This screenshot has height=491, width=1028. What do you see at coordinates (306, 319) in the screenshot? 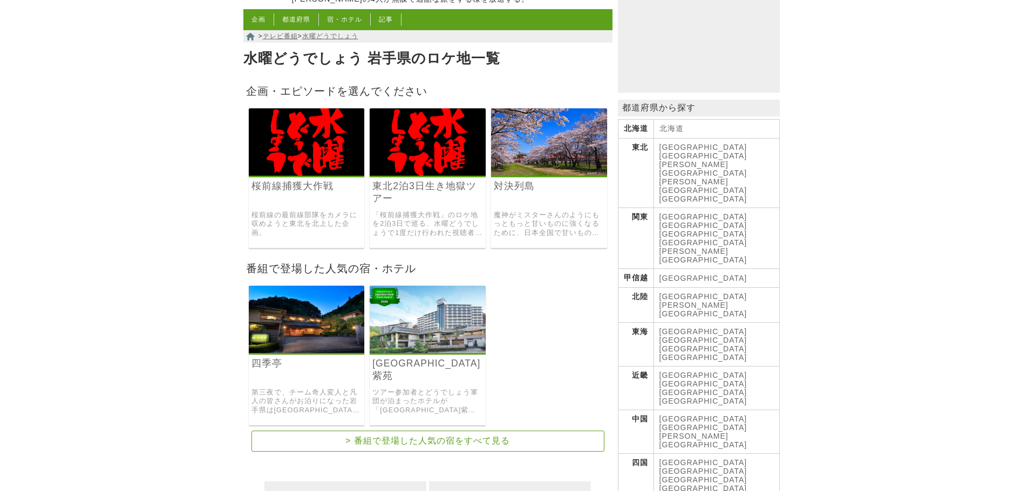
I see `img: 四季亭` at bounding box center [306, 319].